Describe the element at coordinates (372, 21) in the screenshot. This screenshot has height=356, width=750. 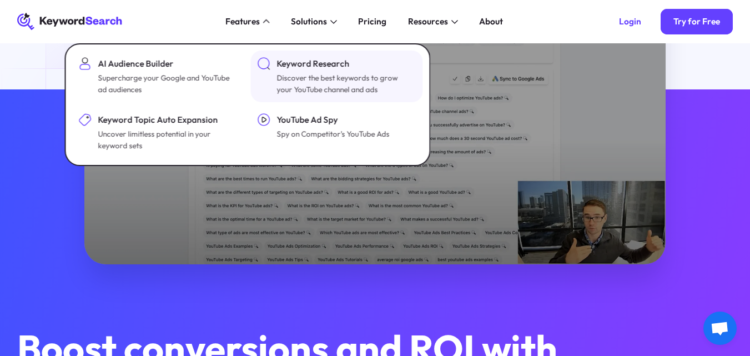
I see `a: Pricing` at that location.